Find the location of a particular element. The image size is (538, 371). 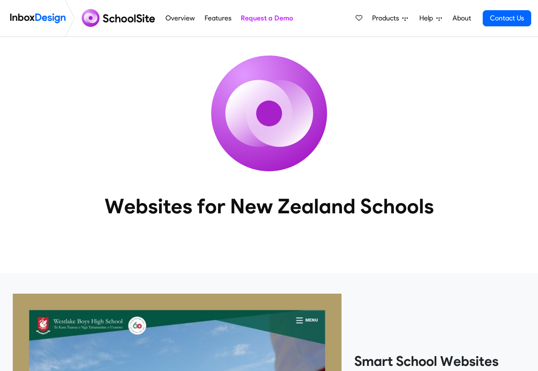

a: About is located at coordinates (462, 18).